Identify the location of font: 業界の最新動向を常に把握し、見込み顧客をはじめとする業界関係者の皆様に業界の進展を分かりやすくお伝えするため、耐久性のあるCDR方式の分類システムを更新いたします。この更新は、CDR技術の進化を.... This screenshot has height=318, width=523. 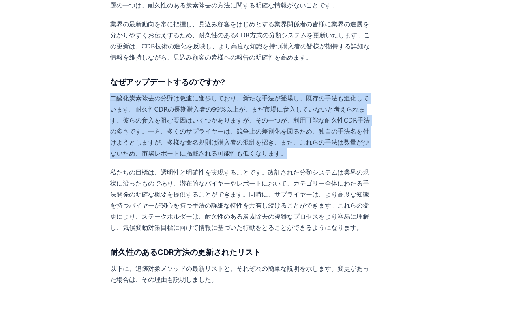
(240, 41).